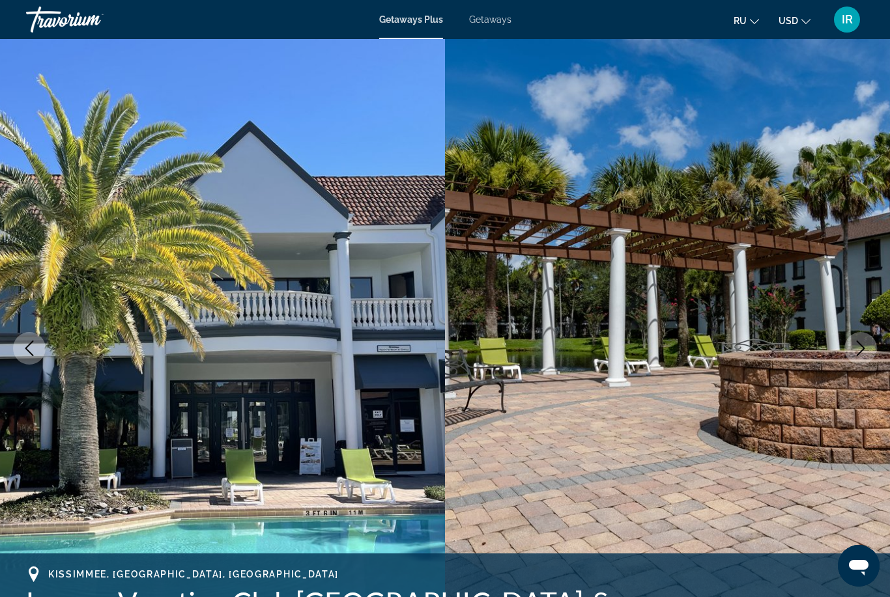  Describe the element at coordinates (490, 20) in the screenshot. I see `a: Getaways` at that location.